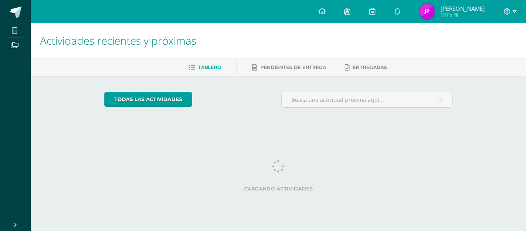 The image size is (526, 231). Describe the element at coordinates (118, 40) in the screenshot. I see `span: Actividades recientes y próximas` at that location.